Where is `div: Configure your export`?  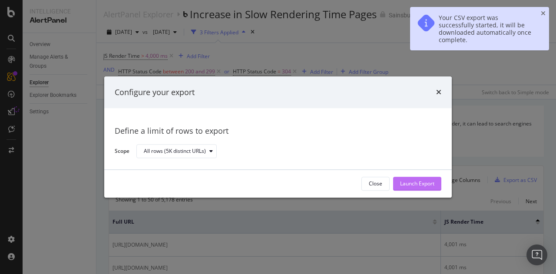
div: Configure your export is located at coordinates (155, 92).